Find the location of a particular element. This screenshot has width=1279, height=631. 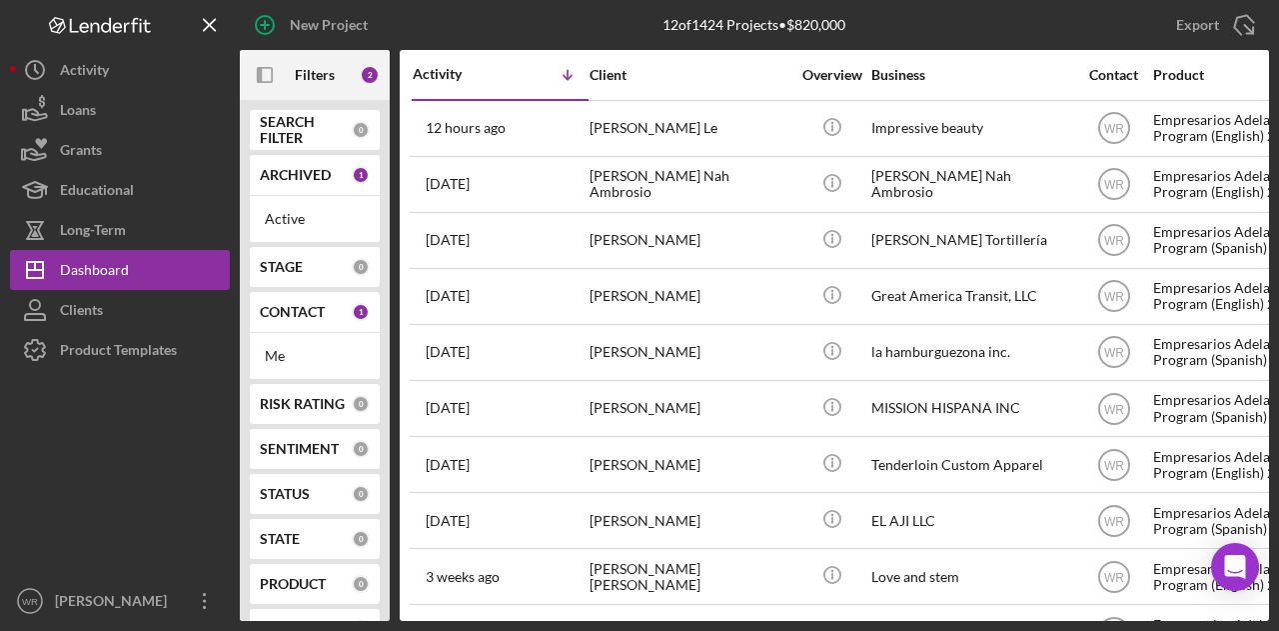

div: Educational is located at coordinates (97, 192).